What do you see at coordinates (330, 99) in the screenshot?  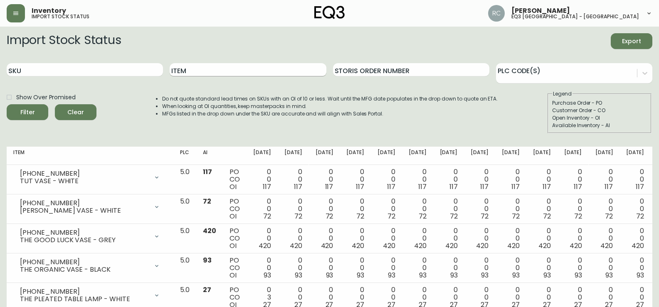 I see `li: Do not quote standard lead times on SKUs with an OI of 10 or less. Wait until the MFG date popula...` at bounding box center [330, 99].